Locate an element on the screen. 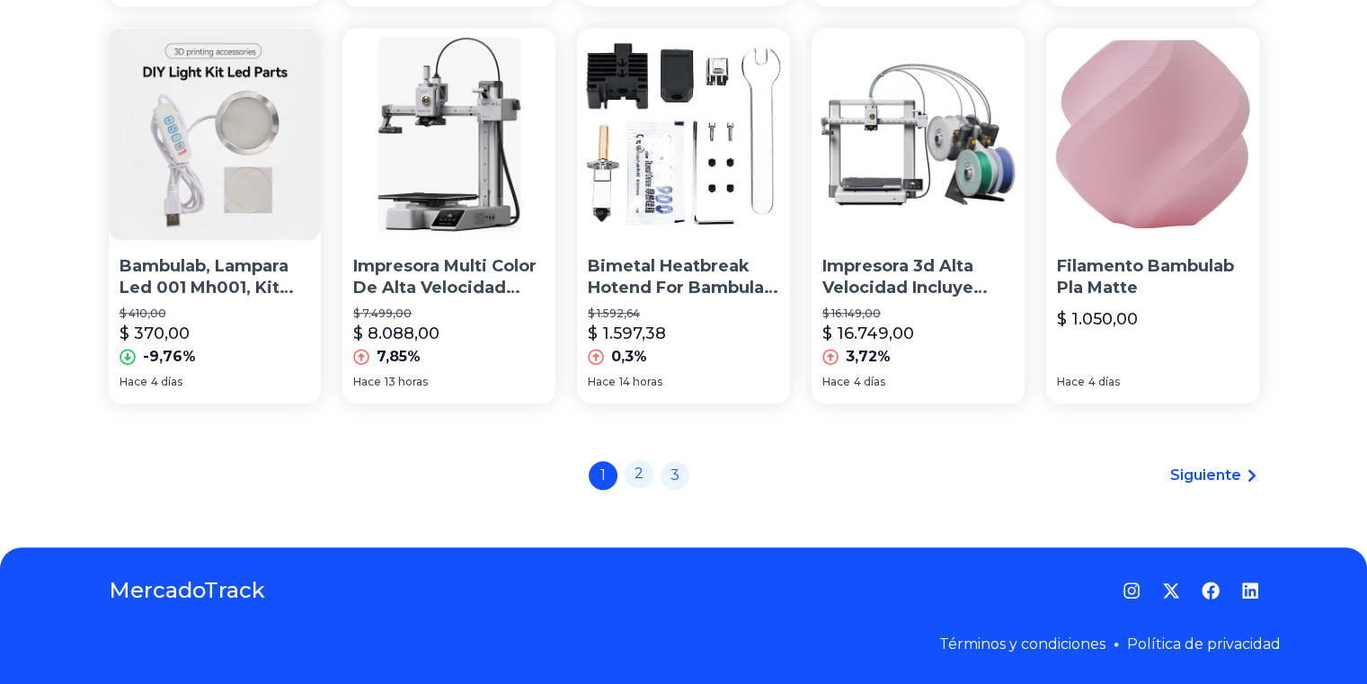 Image resolution: width=1367 pixels, height=684 pixels. img: Impresora Multi Color De Alta Velocidad Bambulab-a1-mini is located at coordinates (449, 134).